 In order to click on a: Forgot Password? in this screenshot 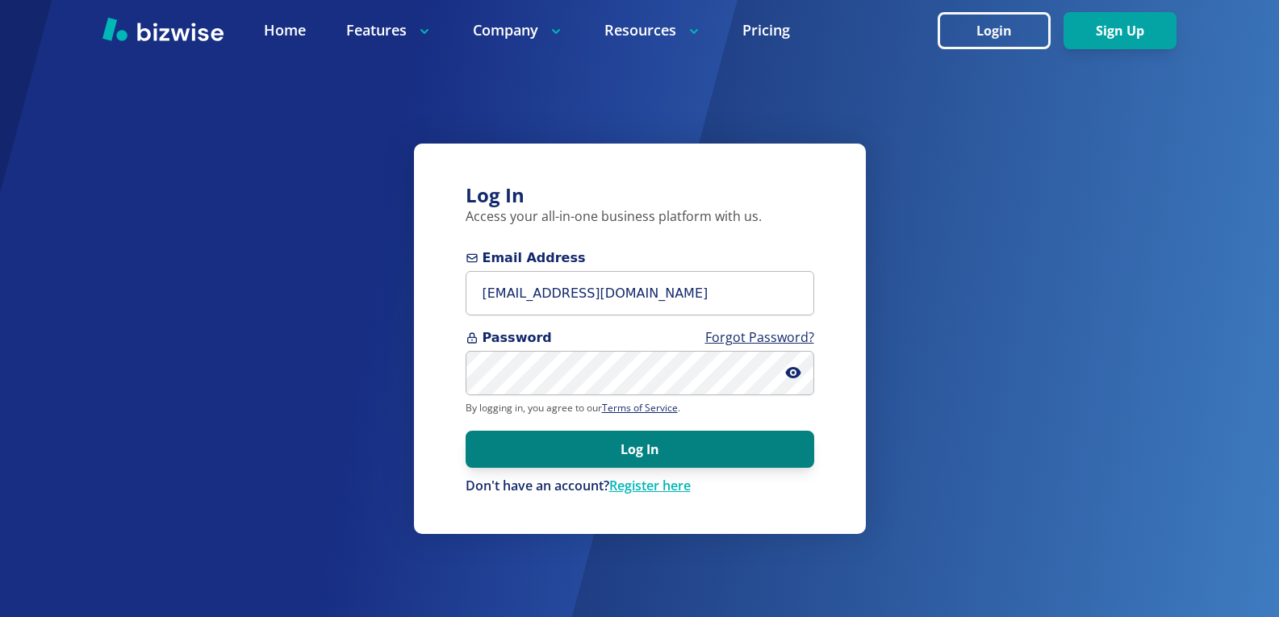, I will do `click(759, 337)`.